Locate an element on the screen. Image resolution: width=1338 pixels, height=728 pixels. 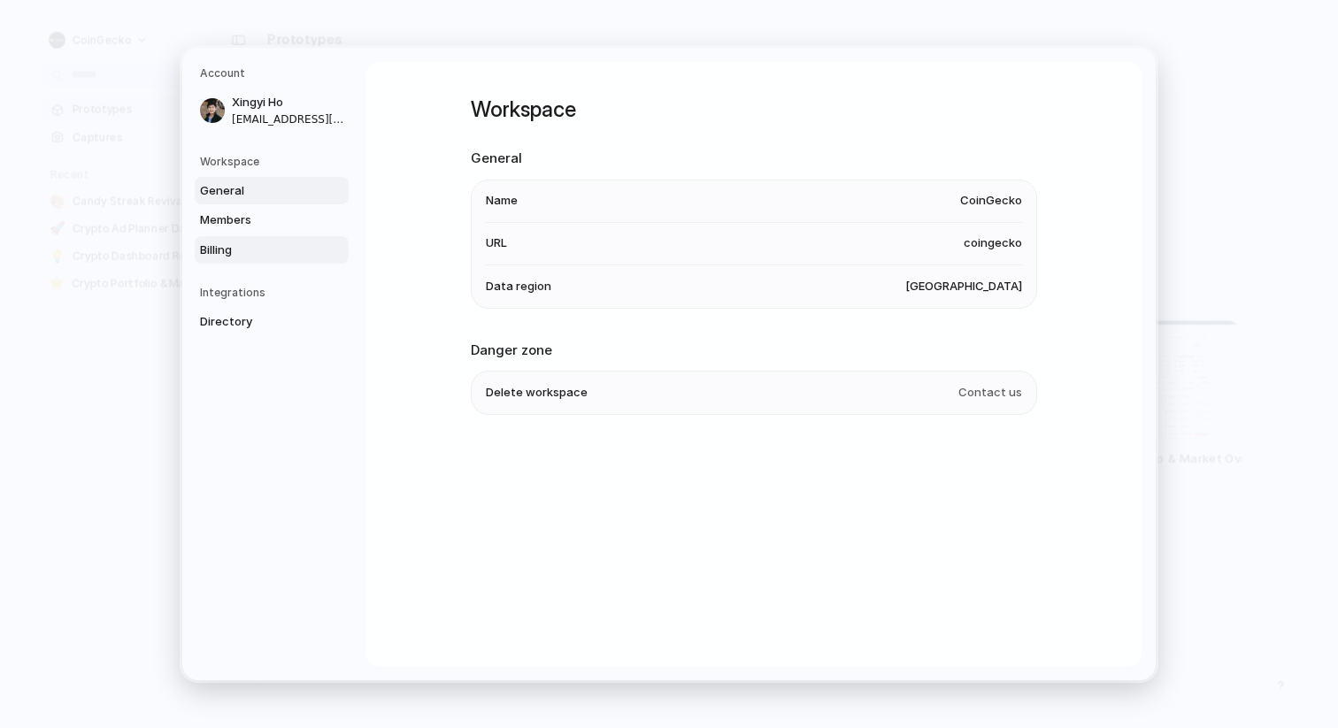
span: Data region is located at coordinates (518, 287).